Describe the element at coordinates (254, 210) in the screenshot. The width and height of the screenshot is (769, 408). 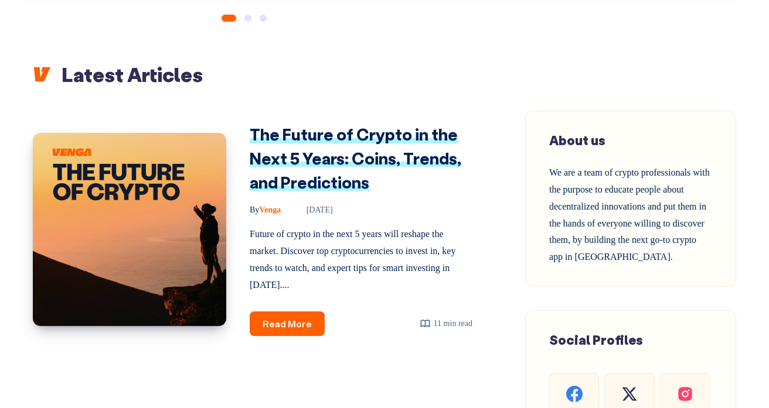
I see `span: By` at that location.